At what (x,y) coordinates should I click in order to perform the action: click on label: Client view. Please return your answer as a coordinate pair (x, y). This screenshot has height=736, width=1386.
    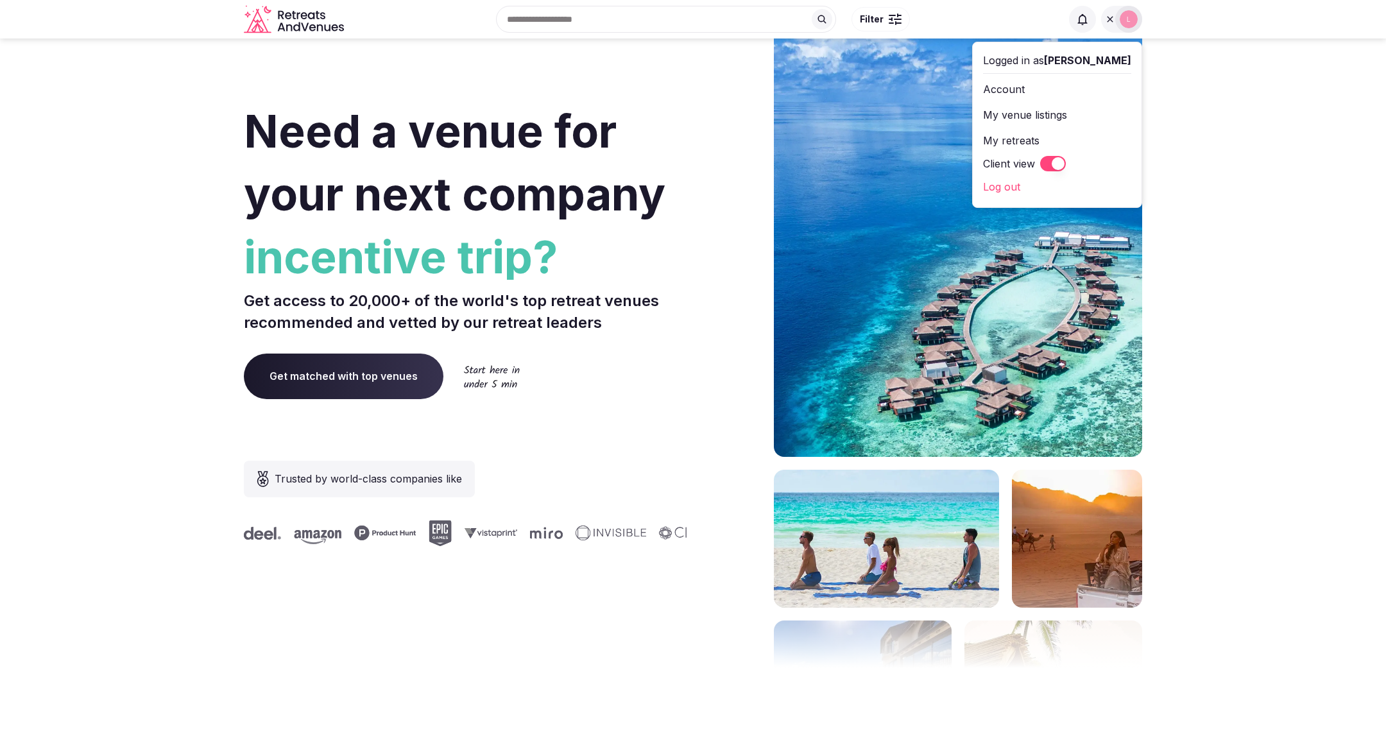
    Looking at the image, I should click on (1009, 164).